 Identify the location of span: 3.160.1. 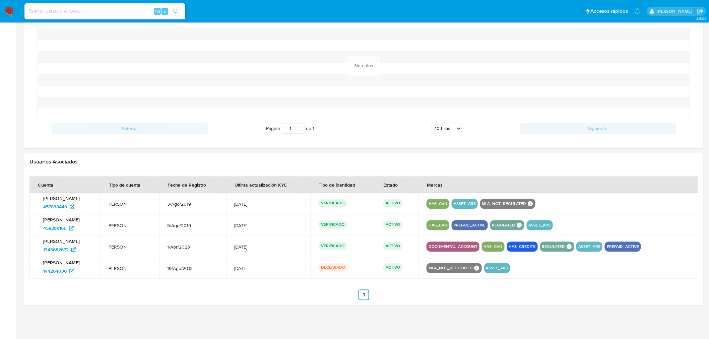
(701, 18).